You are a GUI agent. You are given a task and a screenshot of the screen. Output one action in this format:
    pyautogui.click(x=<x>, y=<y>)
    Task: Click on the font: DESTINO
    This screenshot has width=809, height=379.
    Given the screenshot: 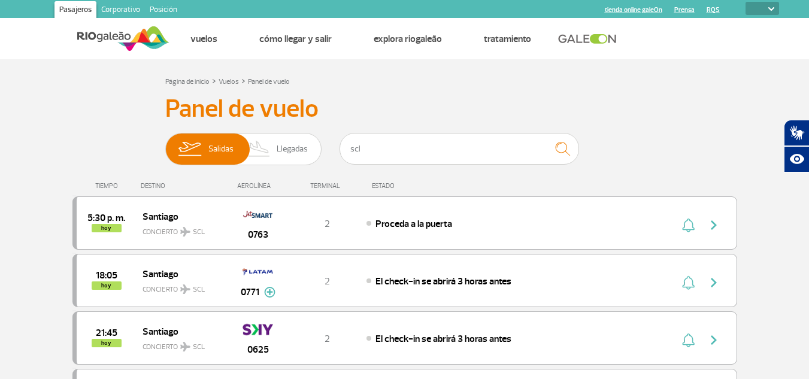 What is the action you would take?
    pyautogui.click(x=153, y=186)
    